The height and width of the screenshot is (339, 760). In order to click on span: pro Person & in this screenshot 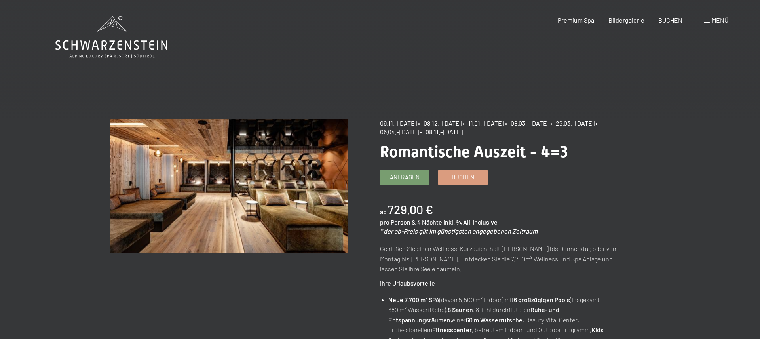, I will do `click(398, 222)`.